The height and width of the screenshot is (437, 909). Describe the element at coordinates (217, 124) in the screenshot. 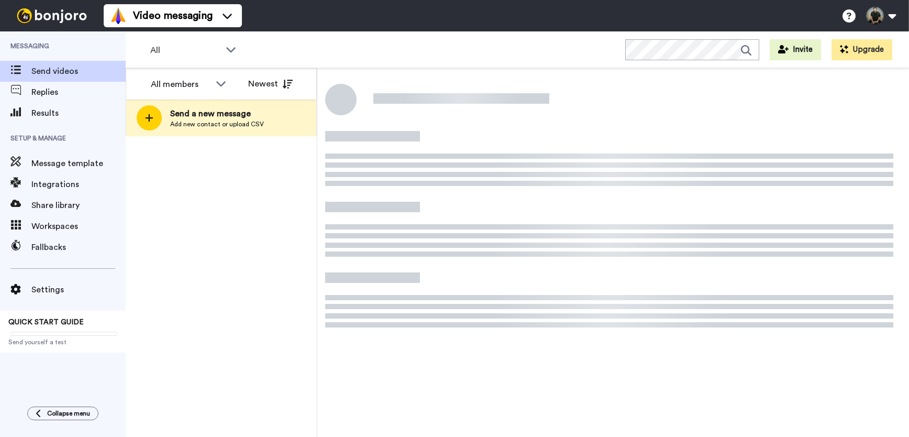

I see `span: Add new contact or upload CSV` at that location.